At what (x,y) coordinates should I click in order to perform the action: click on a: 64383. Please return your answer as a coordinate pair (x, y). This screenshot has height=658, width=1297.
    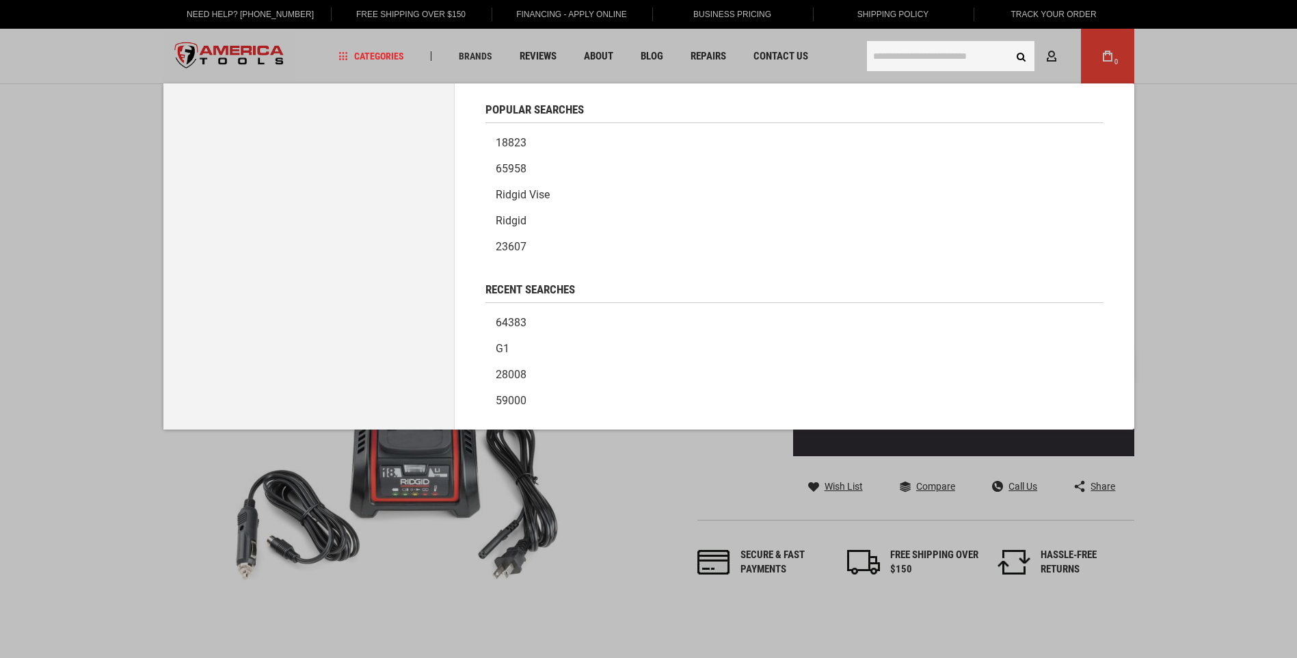
    Looking at the image, I should click on (794, 323).